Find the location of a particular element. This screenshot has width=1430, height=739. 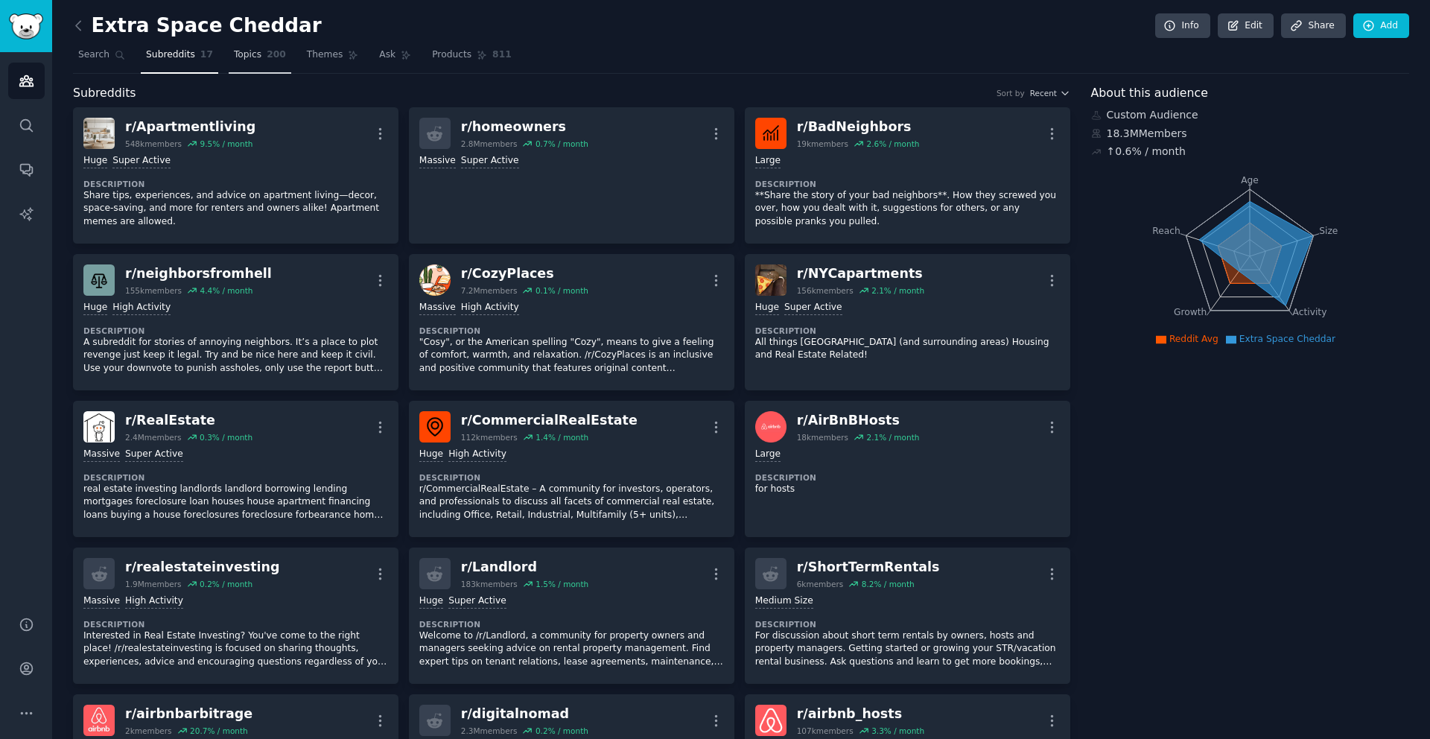

div: 6k members is located at coordinates (820, 584).